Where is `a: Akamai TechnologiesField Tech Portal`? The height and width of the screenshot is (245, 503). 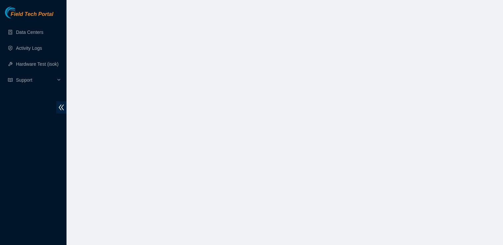 a: Akamai TechnologiesField Tech Portal is located at coordinates (29, 16).